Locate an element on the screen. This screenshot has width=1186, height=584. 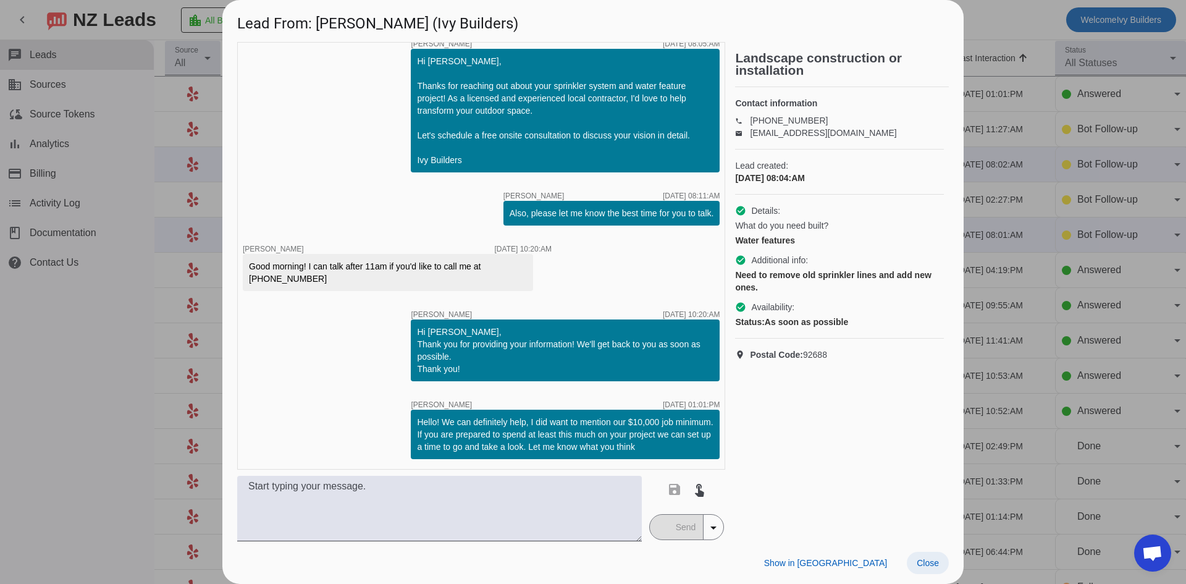
span: What do you need built? is located at coordinates (782, 226).